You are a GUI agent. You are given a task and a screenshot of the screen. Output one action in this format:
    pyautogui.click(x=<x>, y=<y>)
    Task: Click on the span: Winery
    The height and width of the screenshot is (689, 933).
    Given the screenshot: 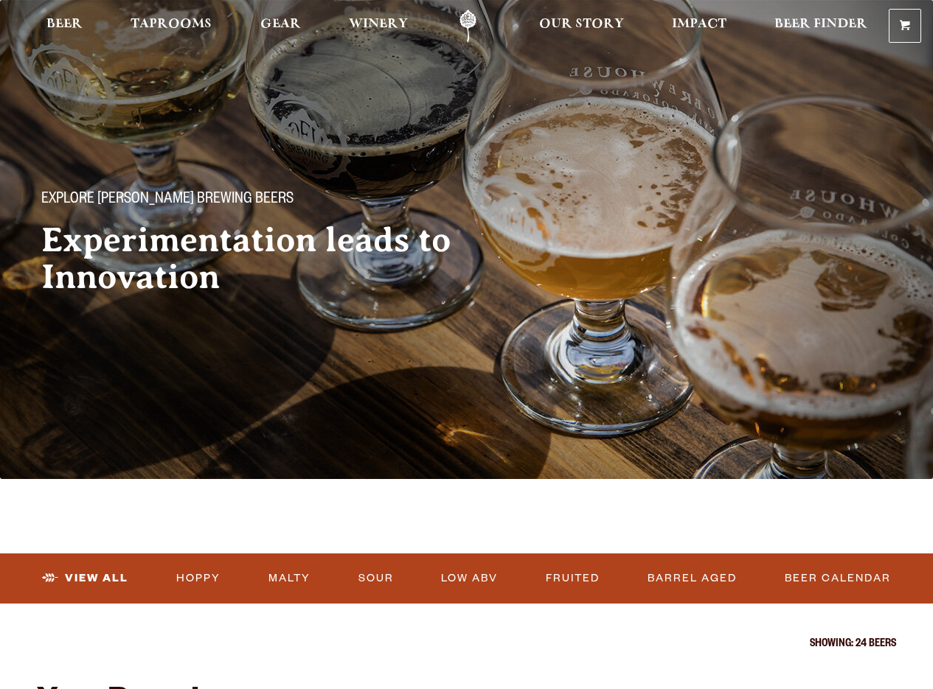 What is the action you would take?
    pyautogui.click(x=378, y=24)
    